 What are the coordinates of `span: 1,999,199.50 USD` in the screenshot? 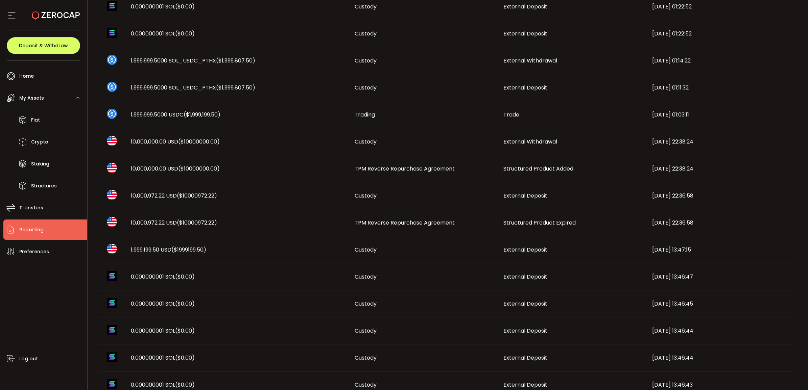 It's located at (168, 250).